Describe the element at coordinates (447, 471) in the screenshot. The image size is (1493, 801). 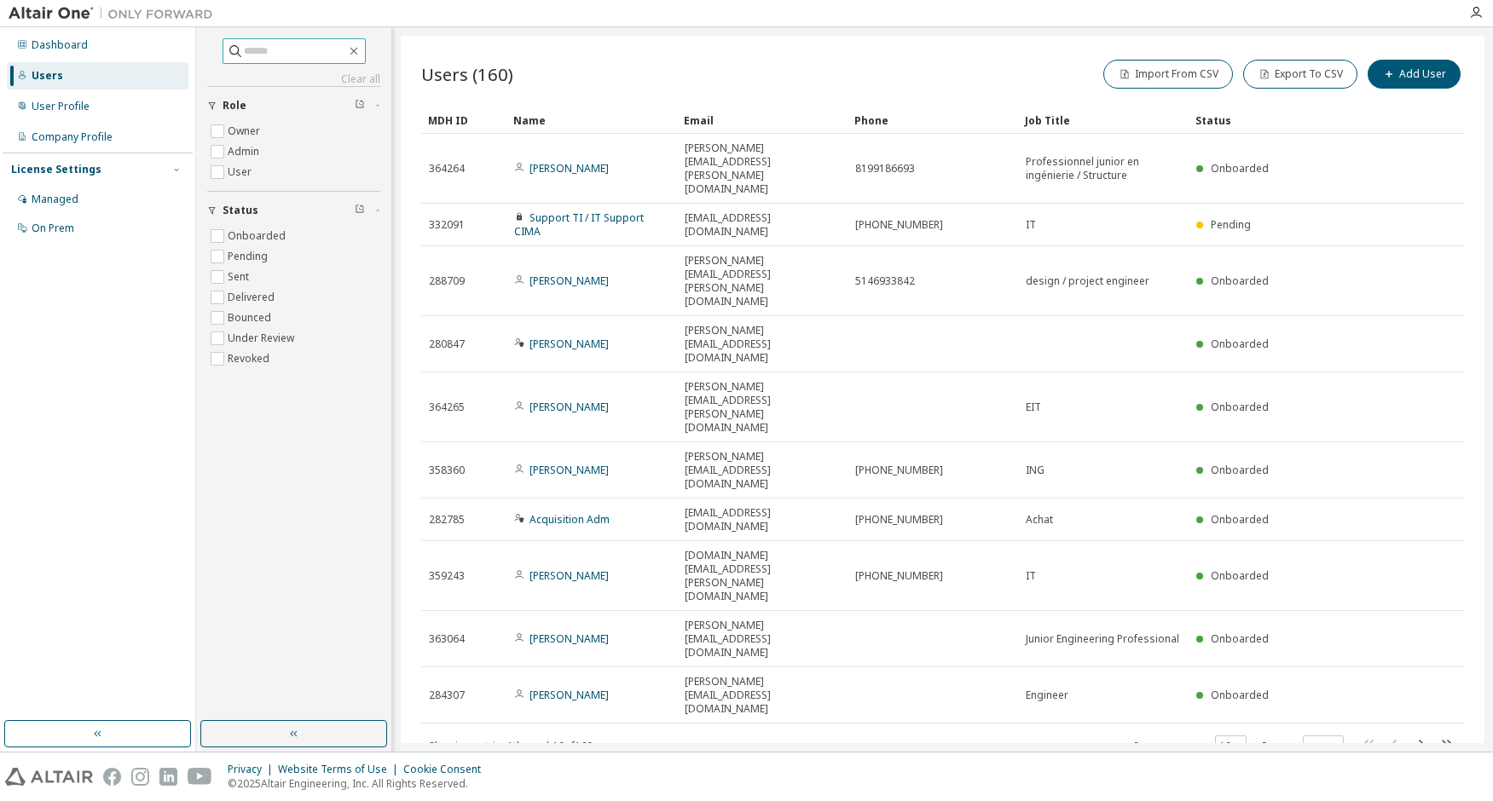
I see `span: 358360` at that location.